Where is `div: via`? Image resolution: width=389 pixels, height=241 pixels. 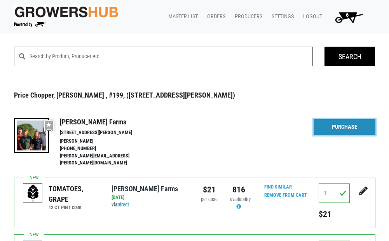
div: via is located at coordinates (150, 205).